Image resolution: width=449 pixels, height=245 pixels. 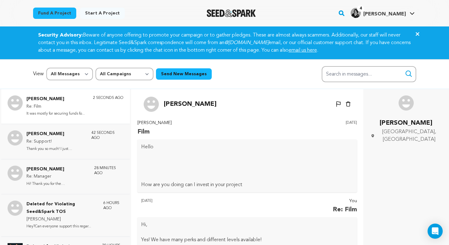 I want to click on strong: Security Advisory:, so click(x=60, y=35).